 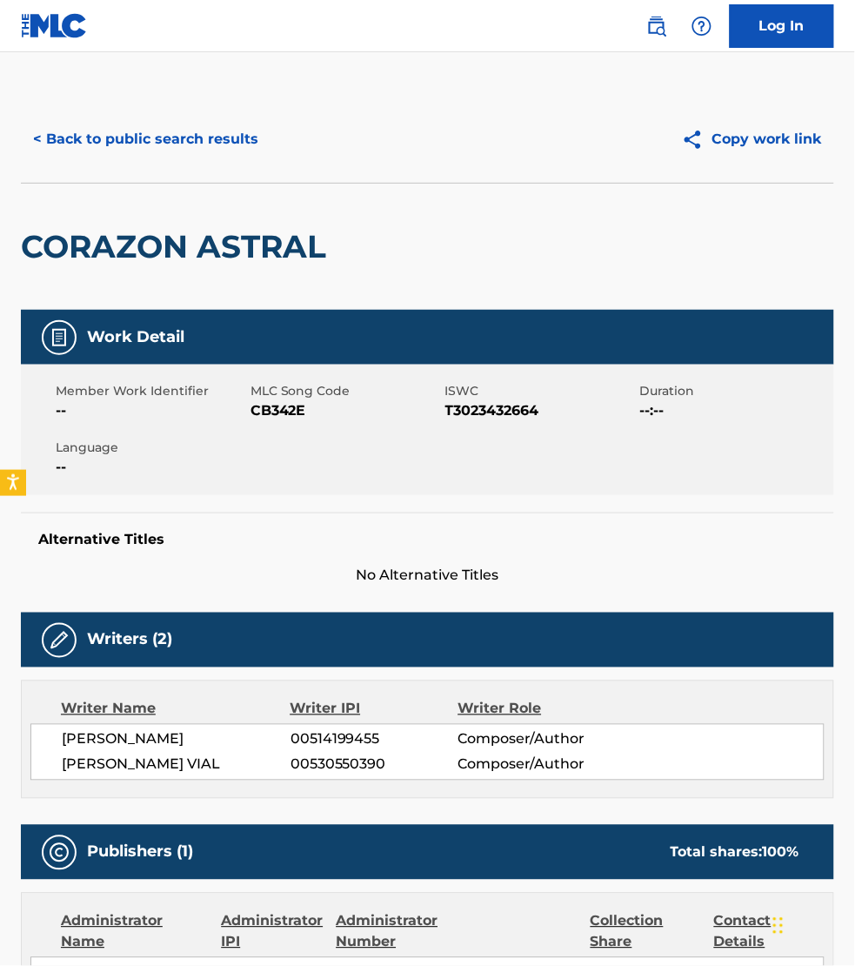 What do you see at coordinates (782, 852) in the screenshot?
I see `span: 100 %` at bounding box center [782, 852].